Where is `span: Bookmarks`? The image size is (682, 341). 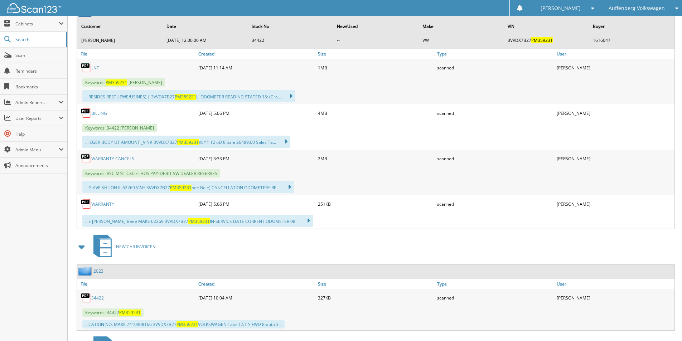
span: Bookmarks is located at coordinates (39, 87).